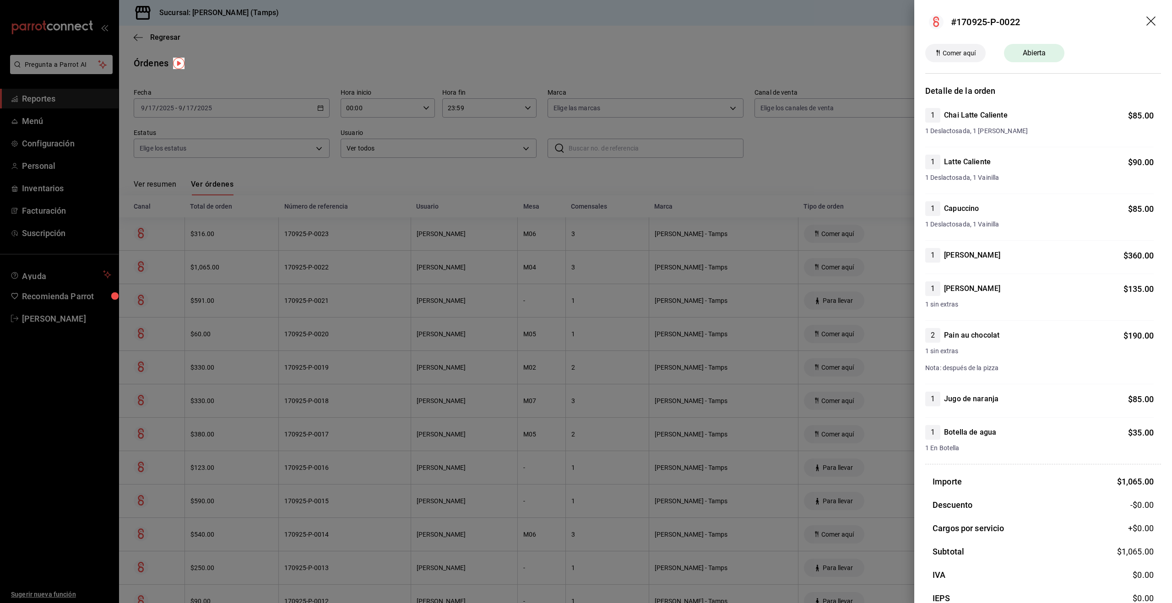 The height and width of the screenshot is (603, 1172). What do you see at coordinates (1138, 289) in the screenshot?
I see `span: $ 135.00` at bounding box center [1138, 289].